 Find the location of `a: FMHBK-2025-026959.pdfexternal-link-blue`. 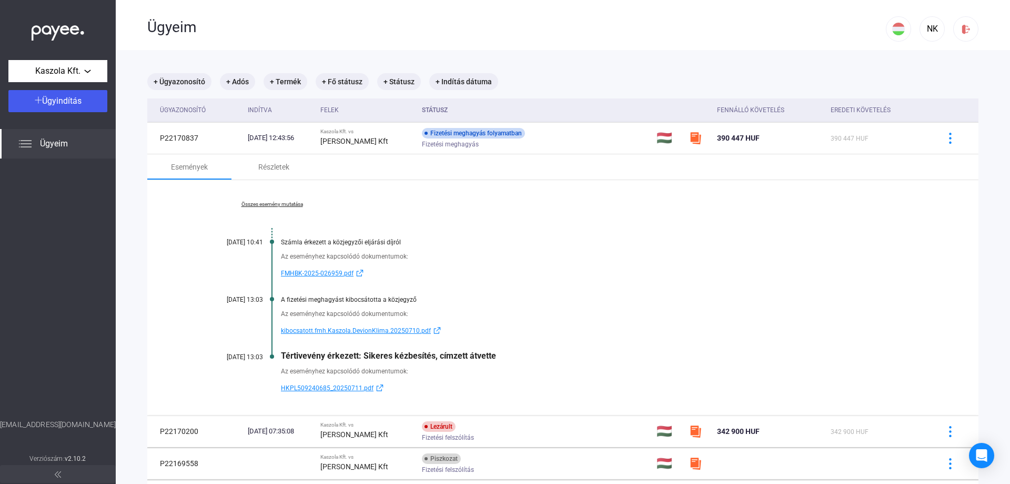

a: FMHBK-2025-026959.pdfexternal-link-blue is located at coordinates (604, 273).